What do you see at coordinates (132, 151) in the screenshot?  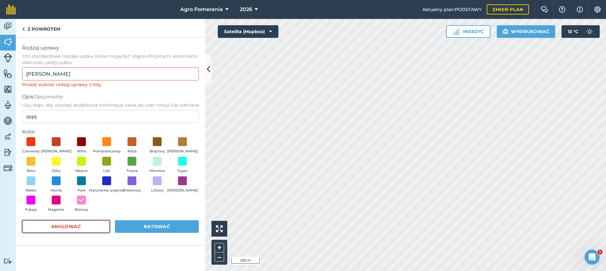 I see `font: Rdza` at bounding box center [132, 151].